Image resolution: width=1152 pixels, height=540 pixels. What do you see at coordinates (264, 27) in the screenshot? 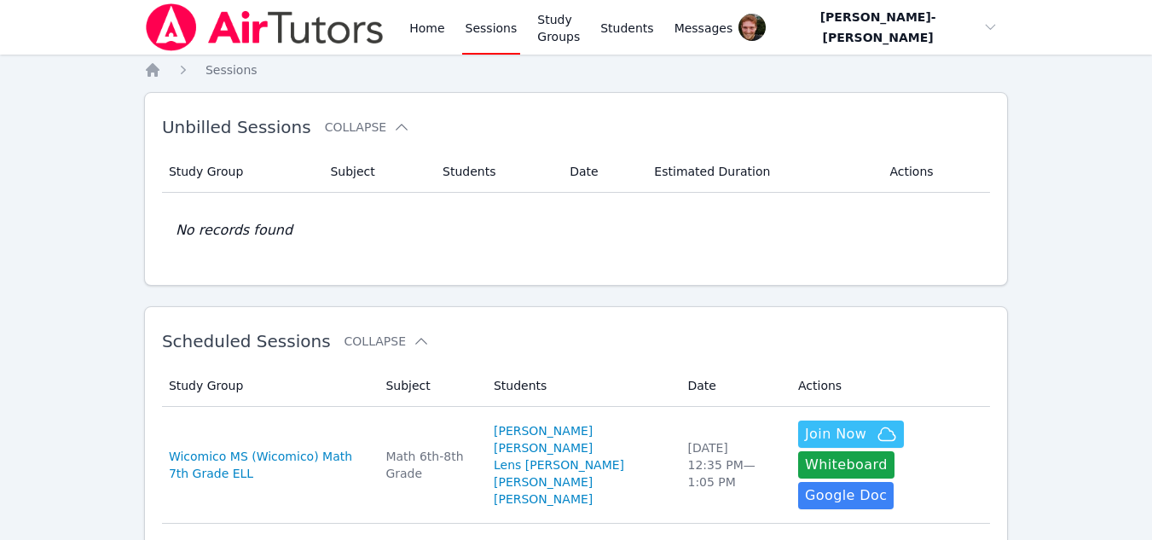
I see `img: Air Tutors` at bounding box center [264, 27].